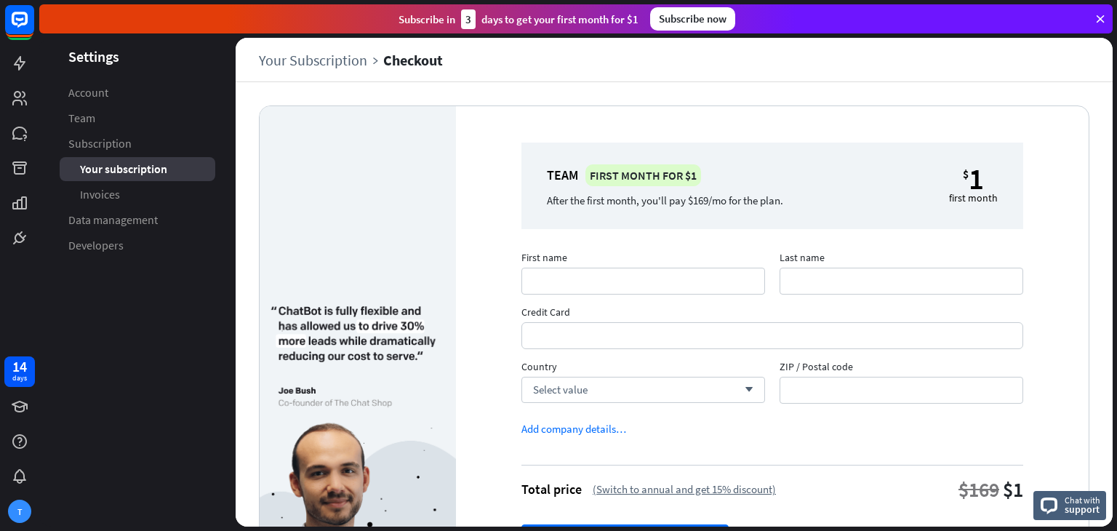  I want to click on div: First month for $1, so click(643, 175).